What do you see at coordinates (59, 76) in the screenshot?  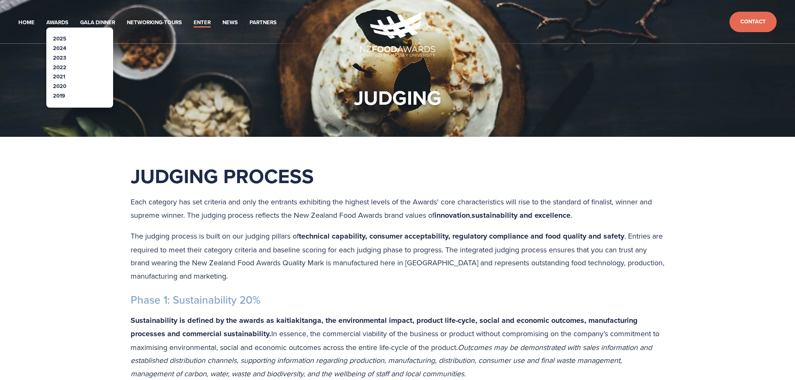 I see `a: 2021` at bounding box center [59, 76].